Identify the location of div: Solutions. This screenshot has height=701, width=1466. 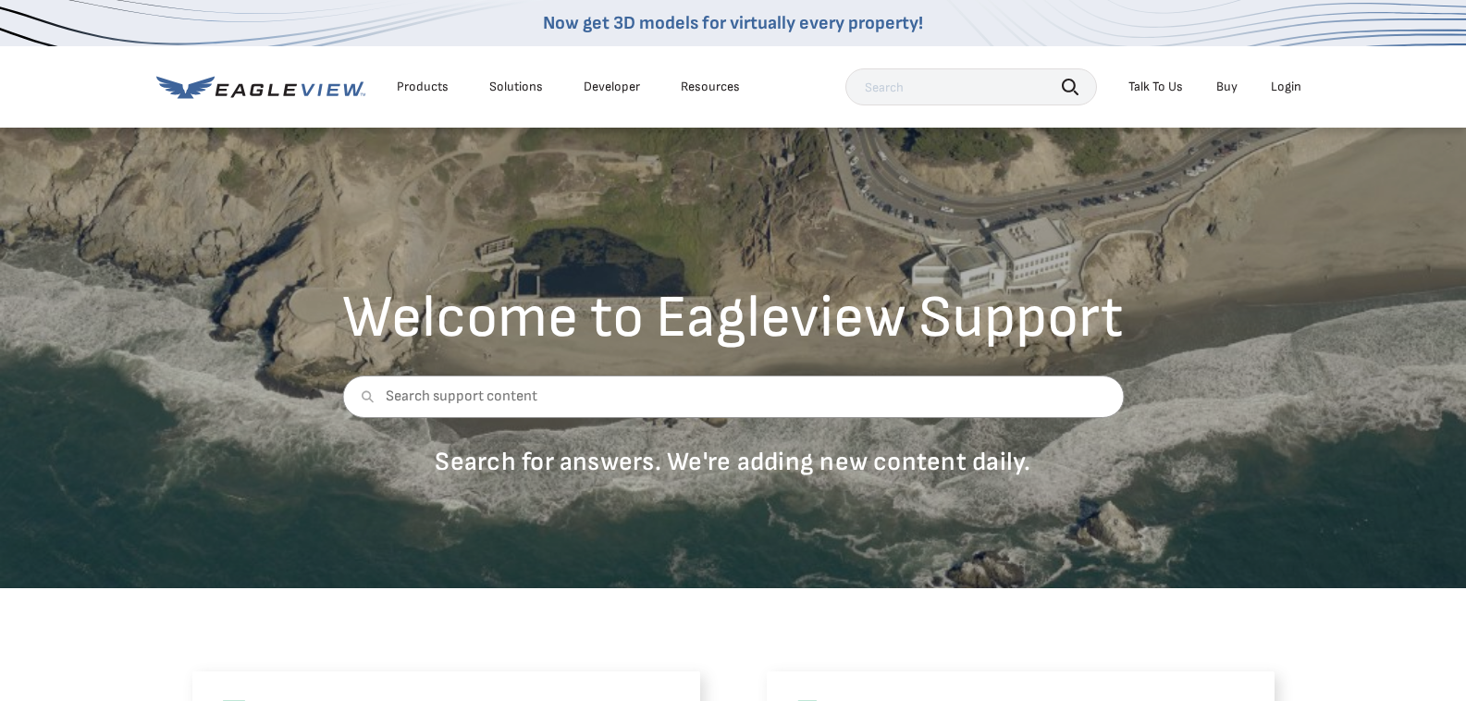
(516, 87).